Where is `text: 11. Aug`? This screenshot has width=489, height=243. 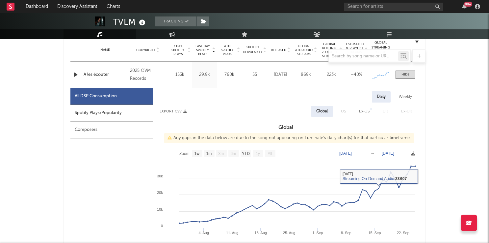
text: 11. Aug is located at coordinates (232, 232).